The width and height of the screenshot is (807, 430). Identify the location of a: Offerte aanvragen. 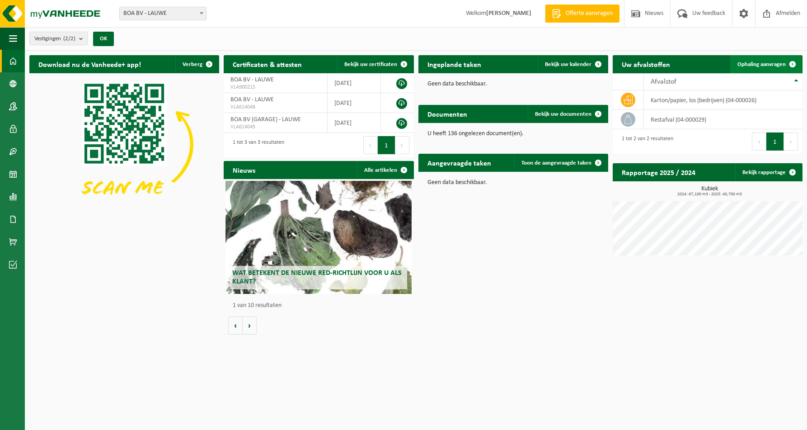
(582, 14).